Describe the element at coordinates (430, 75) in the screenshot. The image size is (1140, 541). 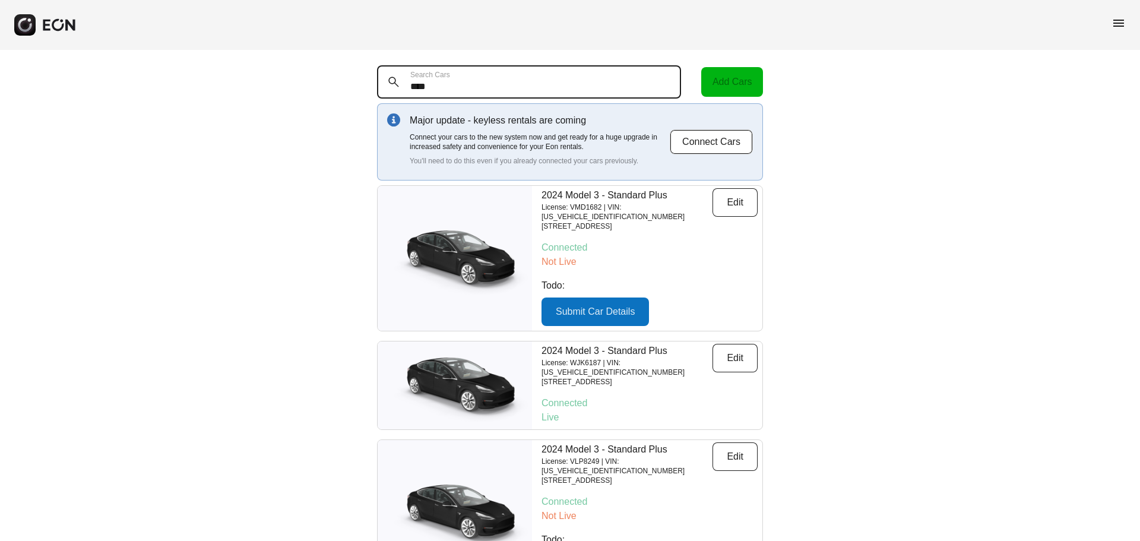
I see `label: Search Cars` at that location.